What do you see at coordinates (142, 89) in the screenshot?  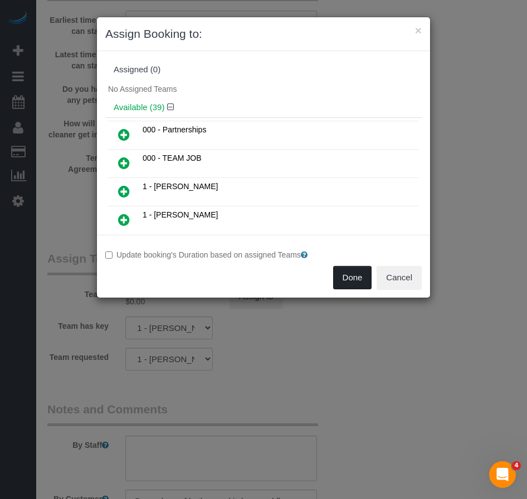 I see `span: No Assigned Teams` at bounding box center [142, 89].